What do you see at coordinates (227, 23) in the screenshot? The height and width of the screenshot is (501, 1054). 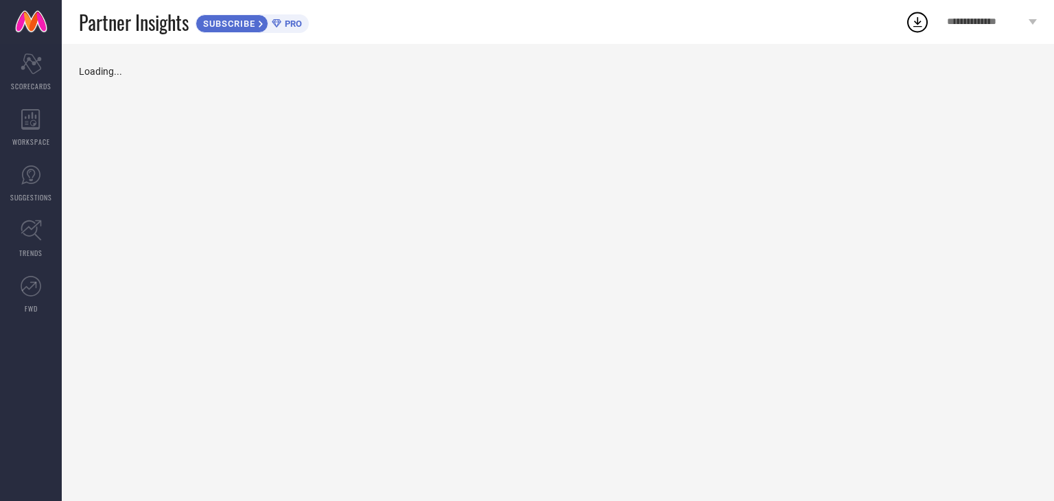 I see `span: SUBSCRIBE` at bounding box center [227, 23].